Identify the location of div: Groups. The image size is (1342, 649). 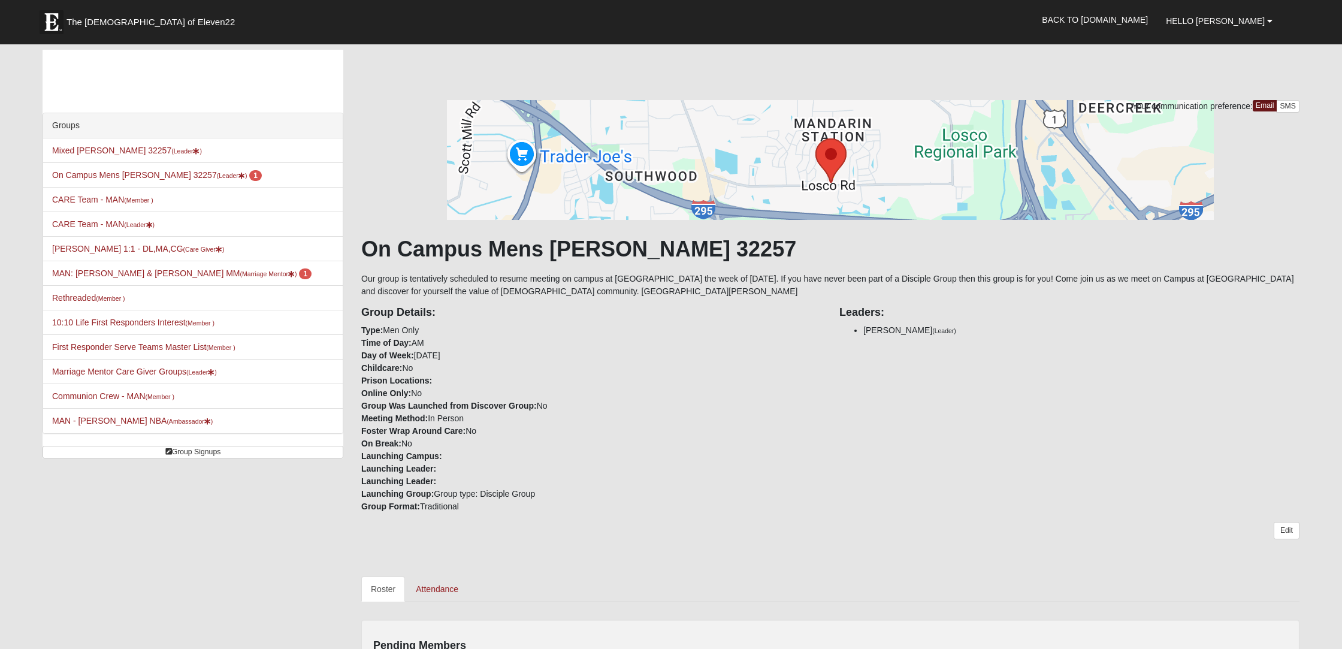
(193, 126).